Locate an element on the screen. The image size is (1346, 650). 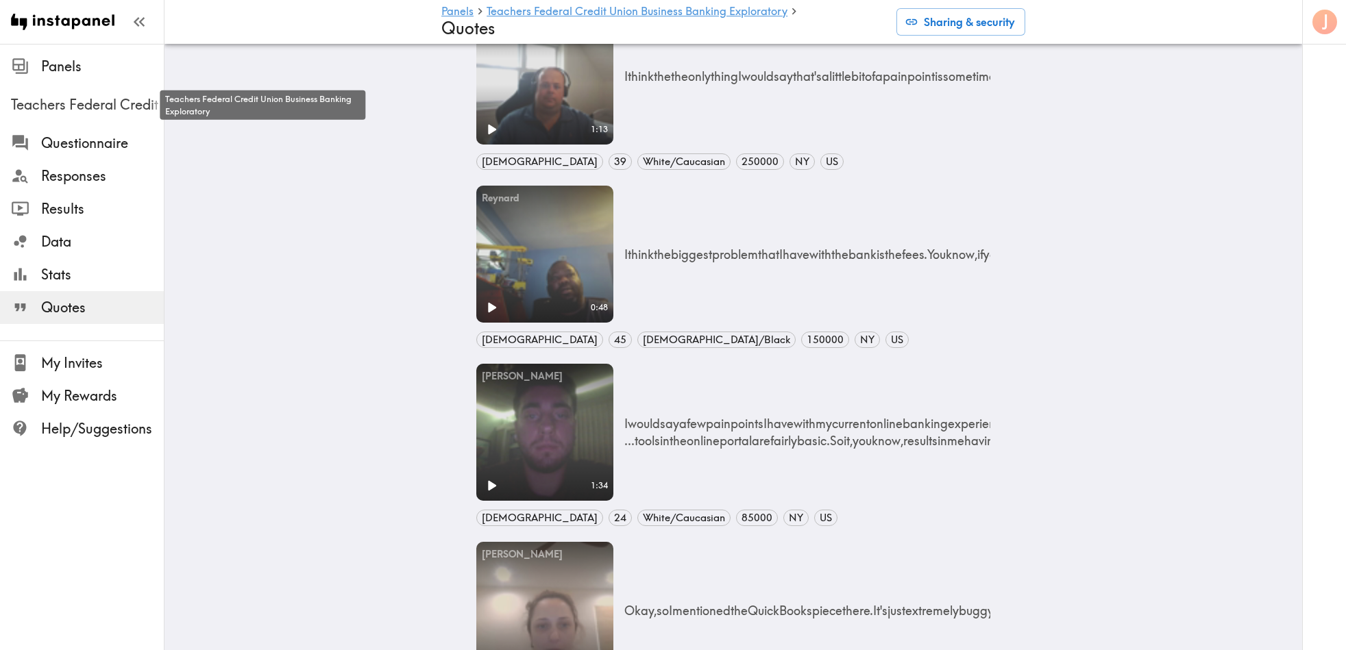
a: Panels is located at coordinates (457, 12).